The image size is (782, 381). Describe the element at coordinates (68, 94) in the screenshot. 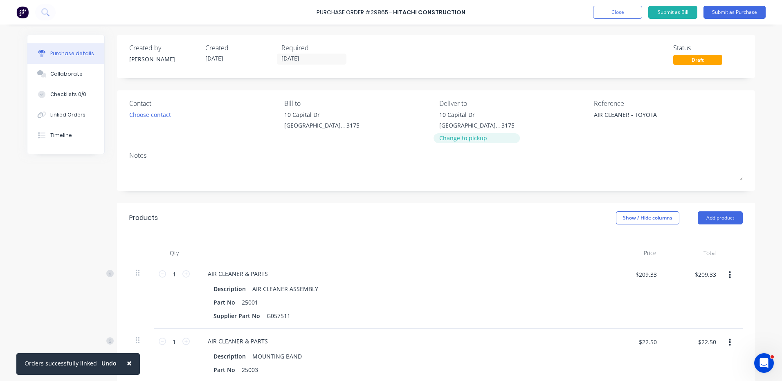

I see `div: Checklists 0/0` at that location.